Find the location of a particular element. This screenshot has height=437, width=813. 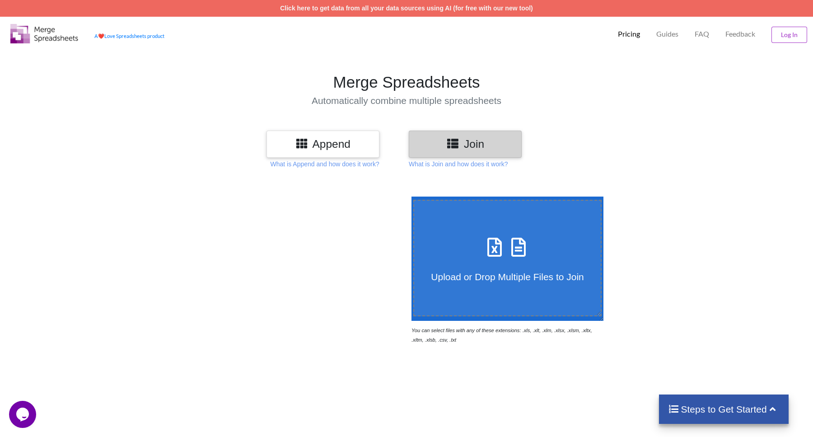

h3: Append is located at coordinates (323, 144).